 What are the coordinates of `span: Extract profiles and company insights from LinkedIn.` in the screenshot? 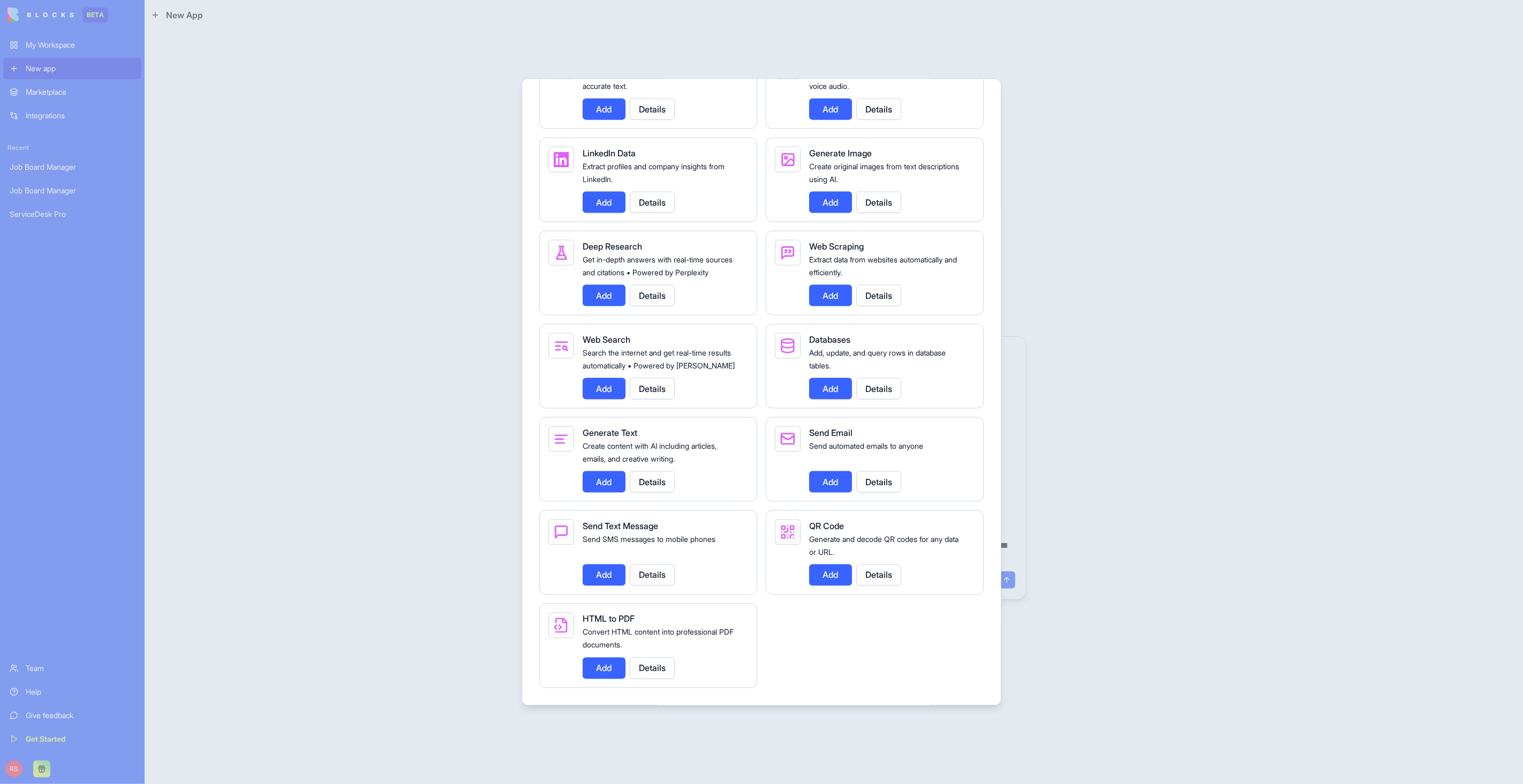 It's located at (653, 172).